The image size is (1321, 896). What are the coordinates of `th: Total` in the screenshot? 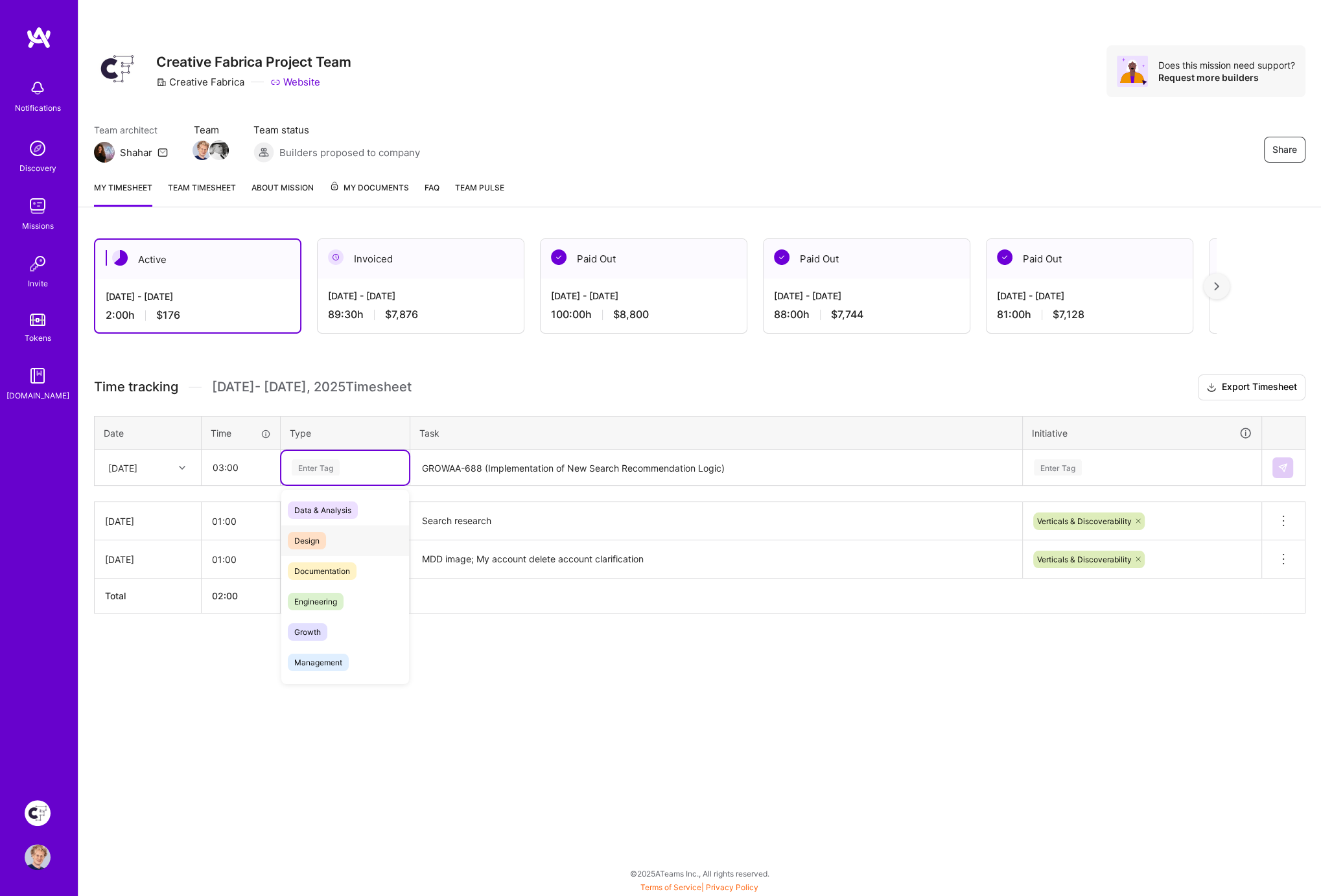 It's located at (148, 596).